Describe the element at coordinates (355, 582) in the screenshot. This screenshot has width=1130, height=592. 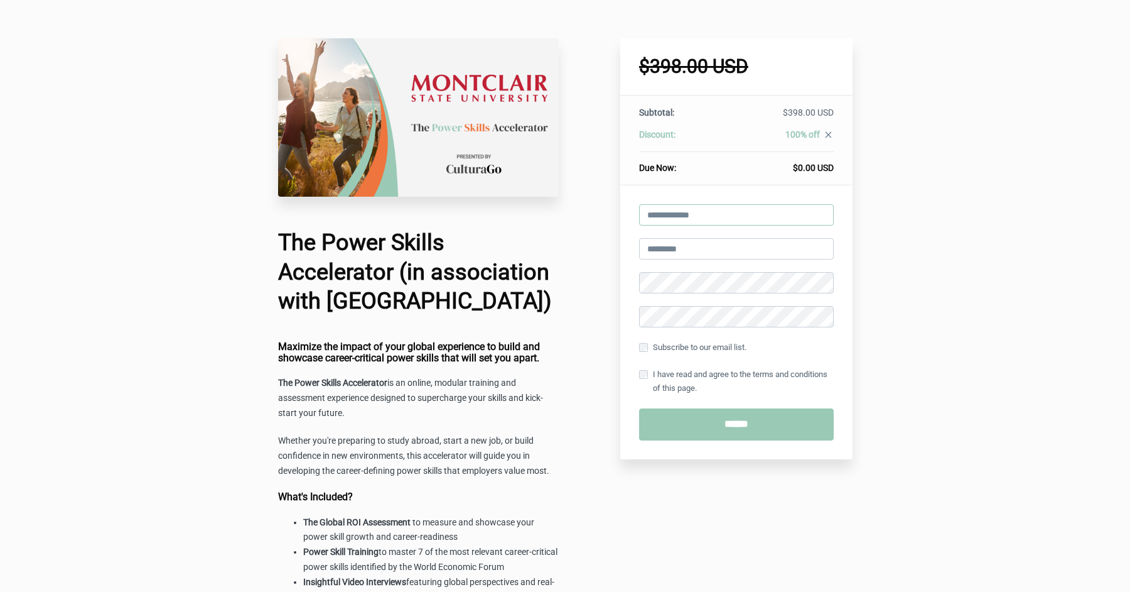
I see `strong: Insightful Video Interviews` at that location.